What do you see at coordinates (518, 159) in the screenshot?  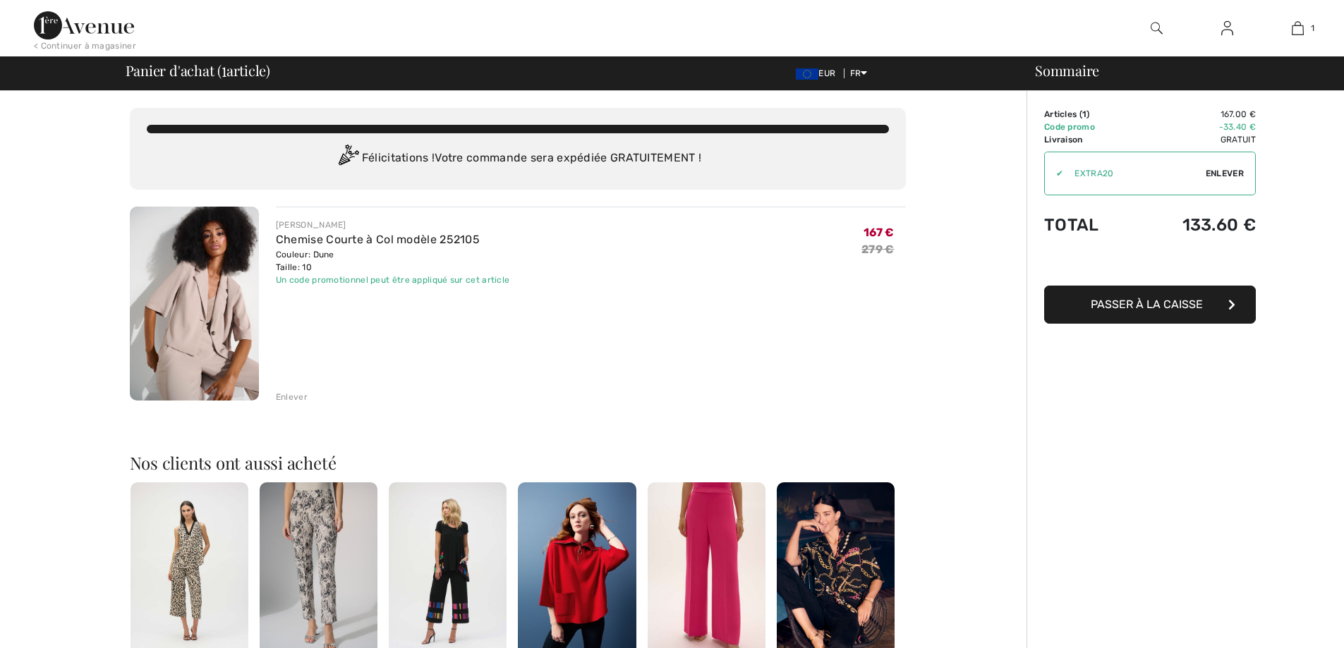 I see `div: Félicitations ! Votre commande sera expédiée GRATUITEMENT !` at bounding box center [518, 159].